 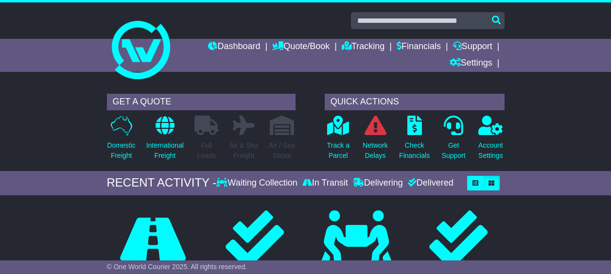 I want to click on div: RECENT ACTIVITY -, so click(x=162, y=183).